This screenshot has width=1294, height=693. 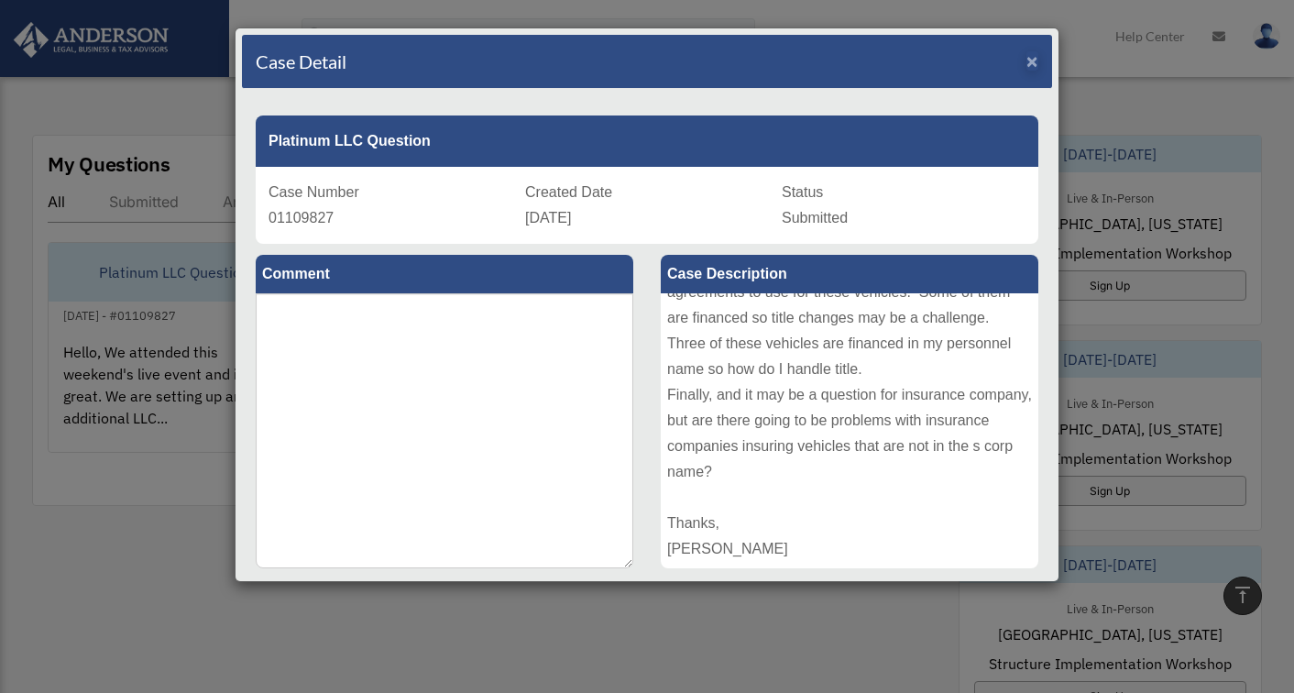 I want to click on label: Case Description, so click(x=850, y=274).